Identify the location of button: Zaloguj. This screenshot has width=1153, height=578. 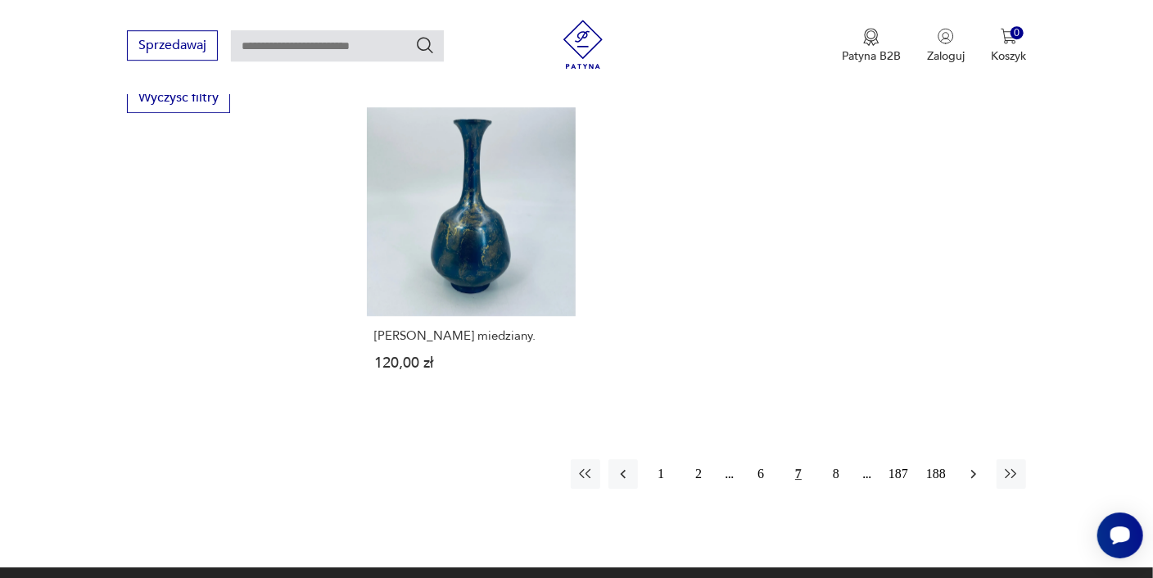
(946, 46).